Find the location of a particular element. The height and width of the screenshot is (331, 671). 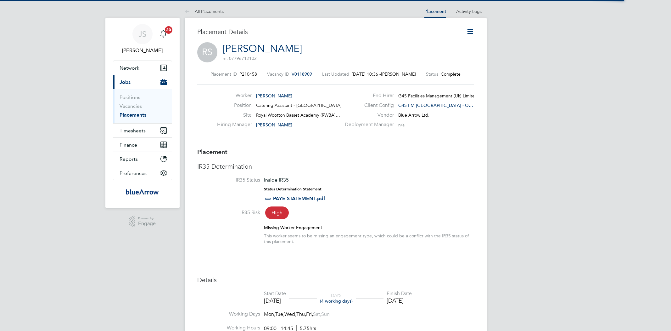

a: Vacancies is located at coordinates (131, 106).